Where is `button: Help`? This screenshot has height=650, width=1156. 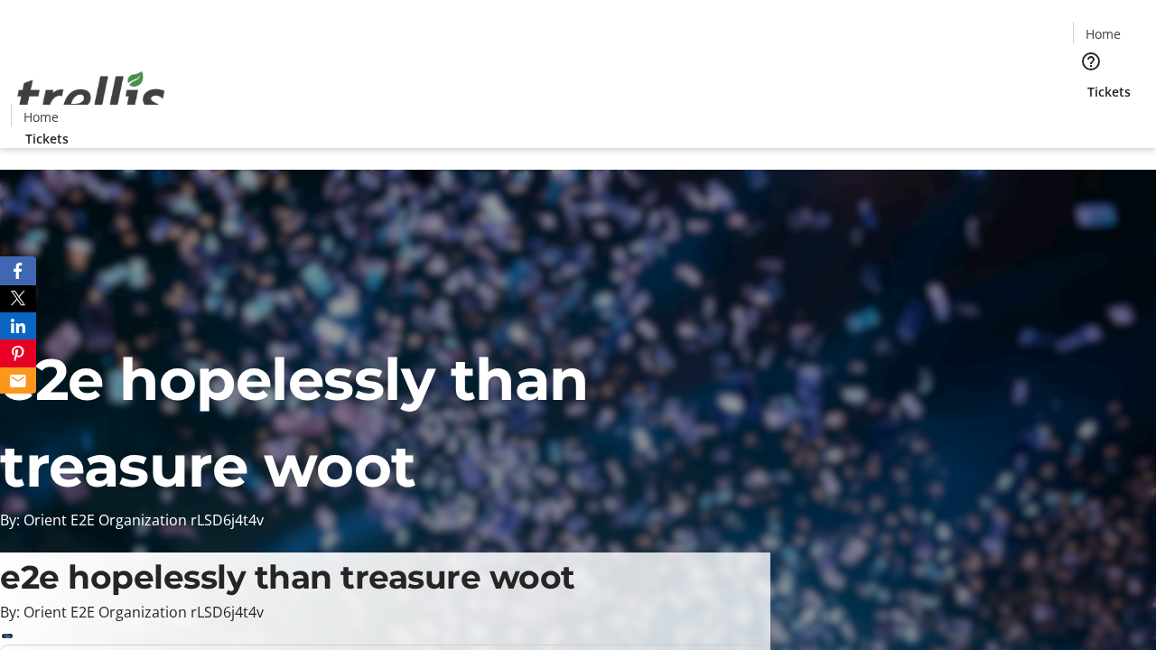 button: Help is located at coordinates (1091, 61).